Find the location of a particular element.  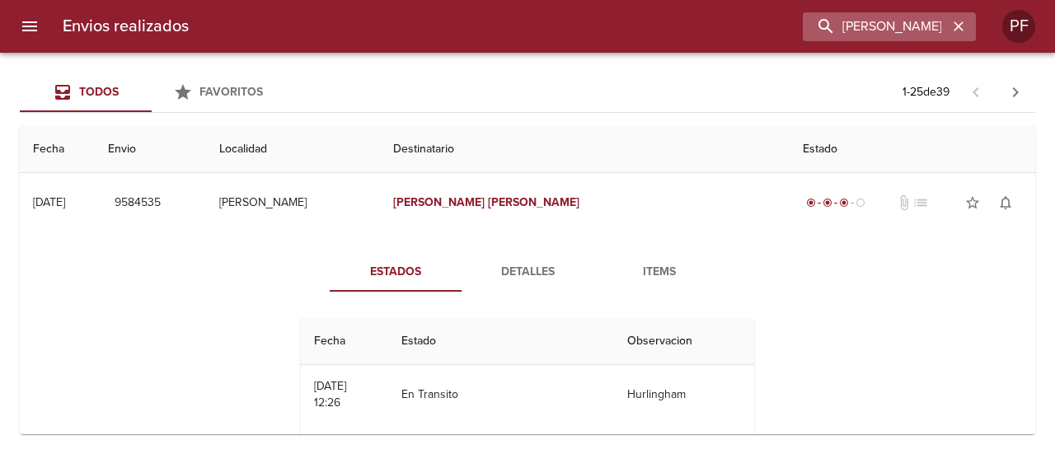

span: Estados is located at coordinates (396, 272).